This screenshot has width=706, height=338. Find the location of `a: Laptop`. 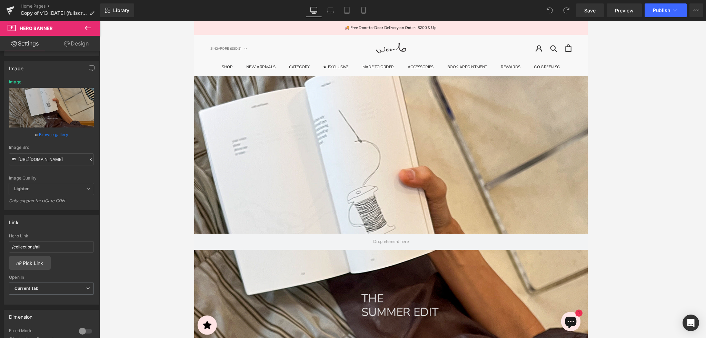

a: Laptop is located at coordinates (330, 10).